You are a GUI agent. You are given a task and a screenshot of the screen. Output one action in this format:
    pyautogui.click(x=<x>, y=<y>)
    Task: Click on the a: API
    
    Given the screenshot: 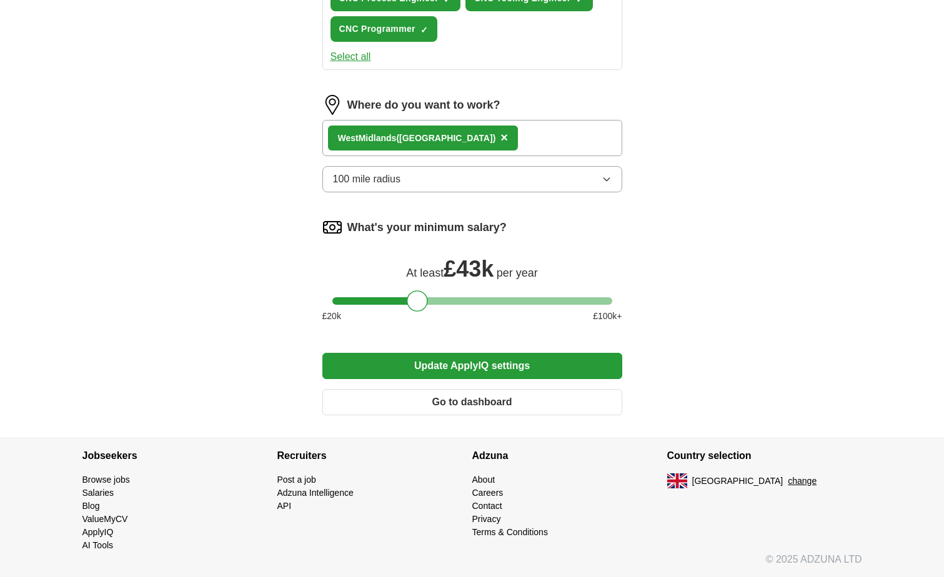 What is the action you would take?
    pyautogui.click(x=284, y=506)
    